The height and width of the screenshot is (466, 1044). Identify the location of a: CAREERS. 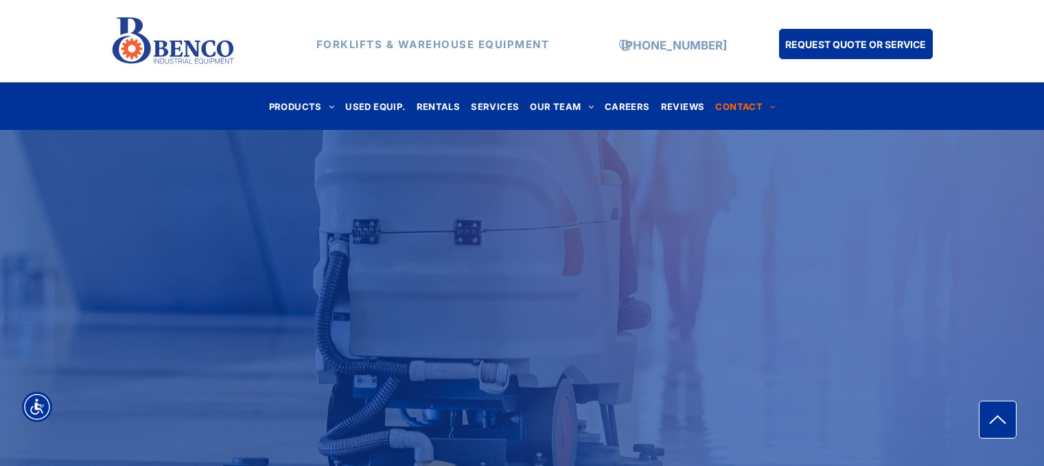
(628, 106).